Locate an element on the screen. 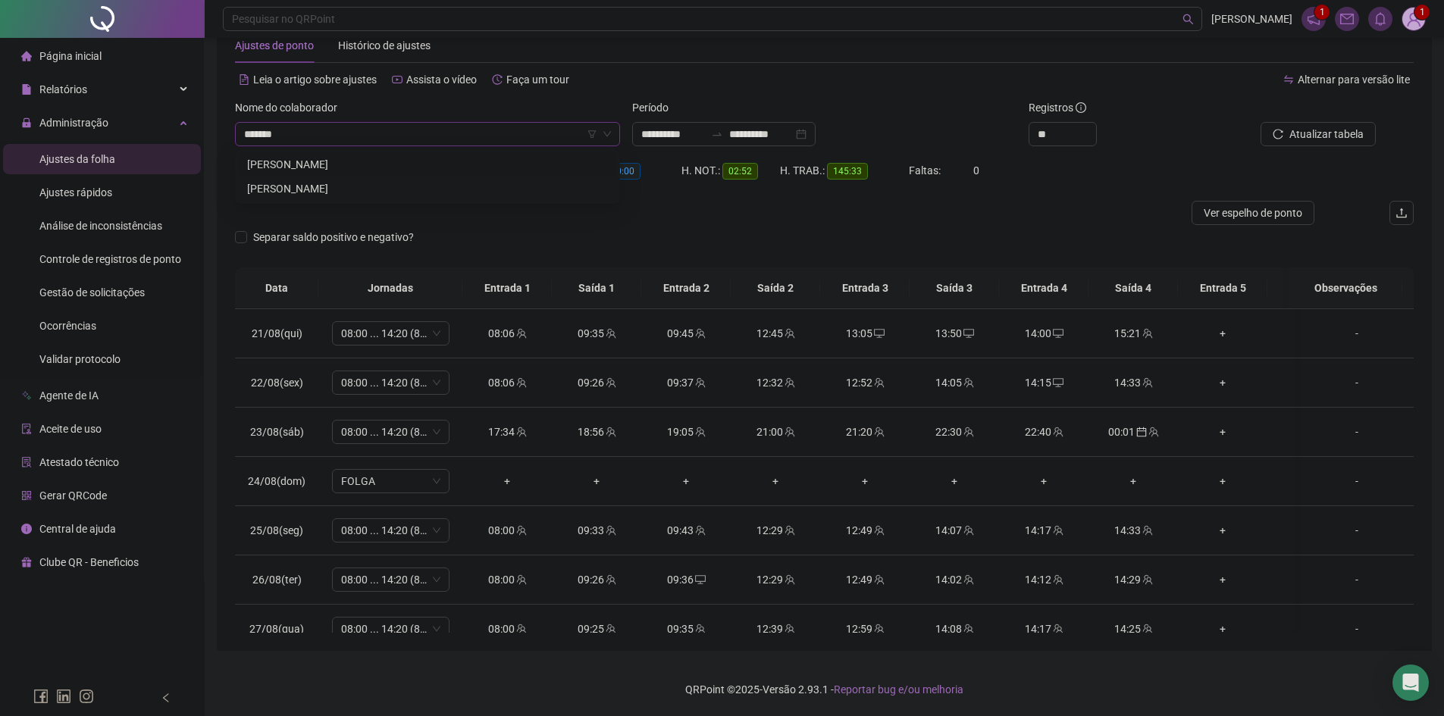 Image resolution: width=1444 pixels, height=716 pixels. span: Assista o vídeo is located at coordinates (441, 80).